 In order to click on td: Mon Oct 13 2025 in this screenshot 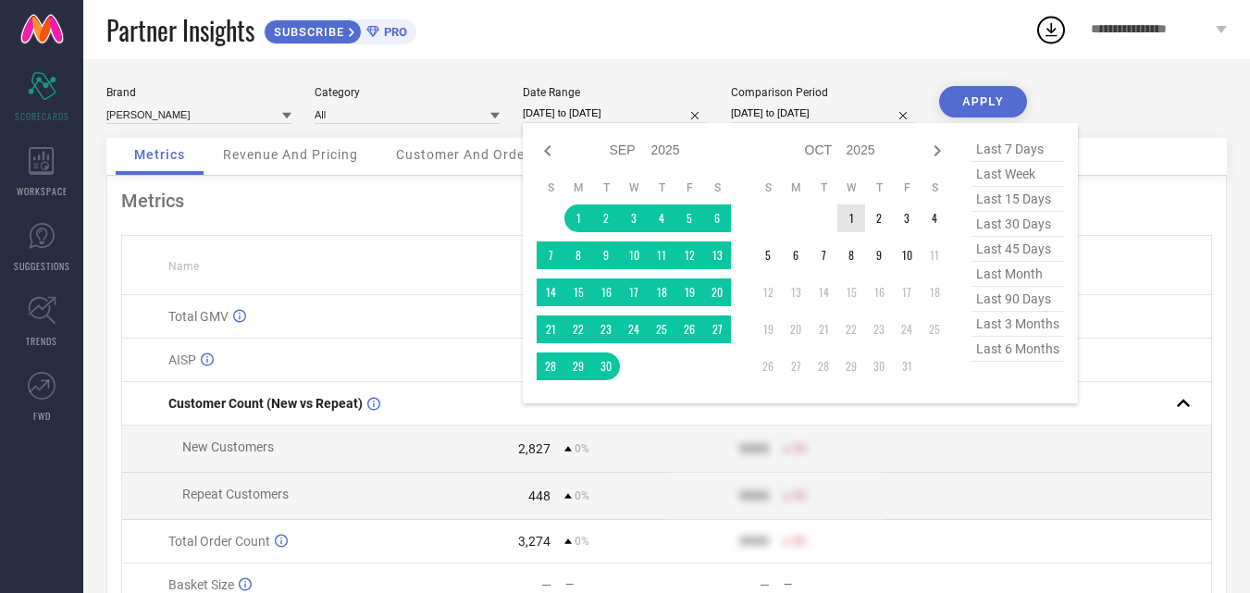, I will do `click(796, 292)`.